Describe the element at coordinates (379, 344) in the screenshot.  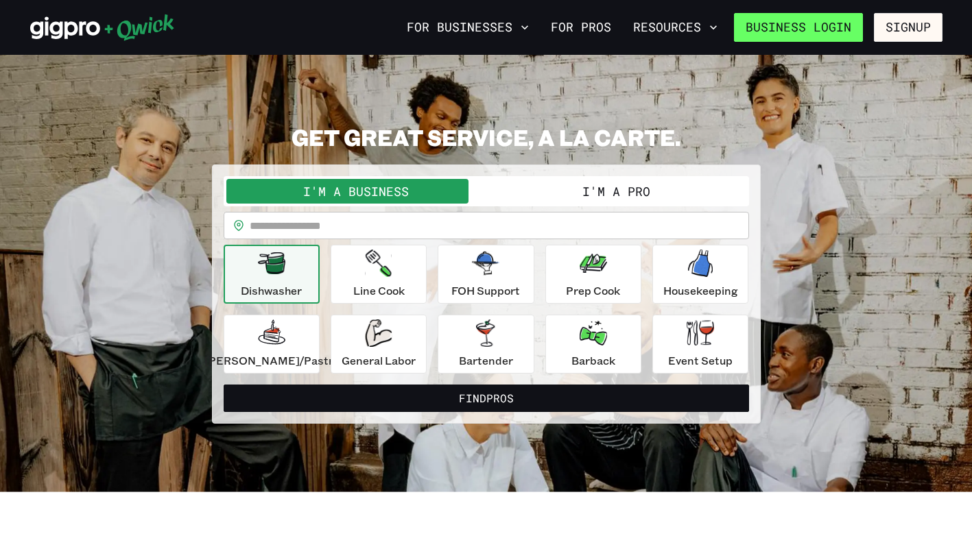
I see `button: General Labor` at that location.